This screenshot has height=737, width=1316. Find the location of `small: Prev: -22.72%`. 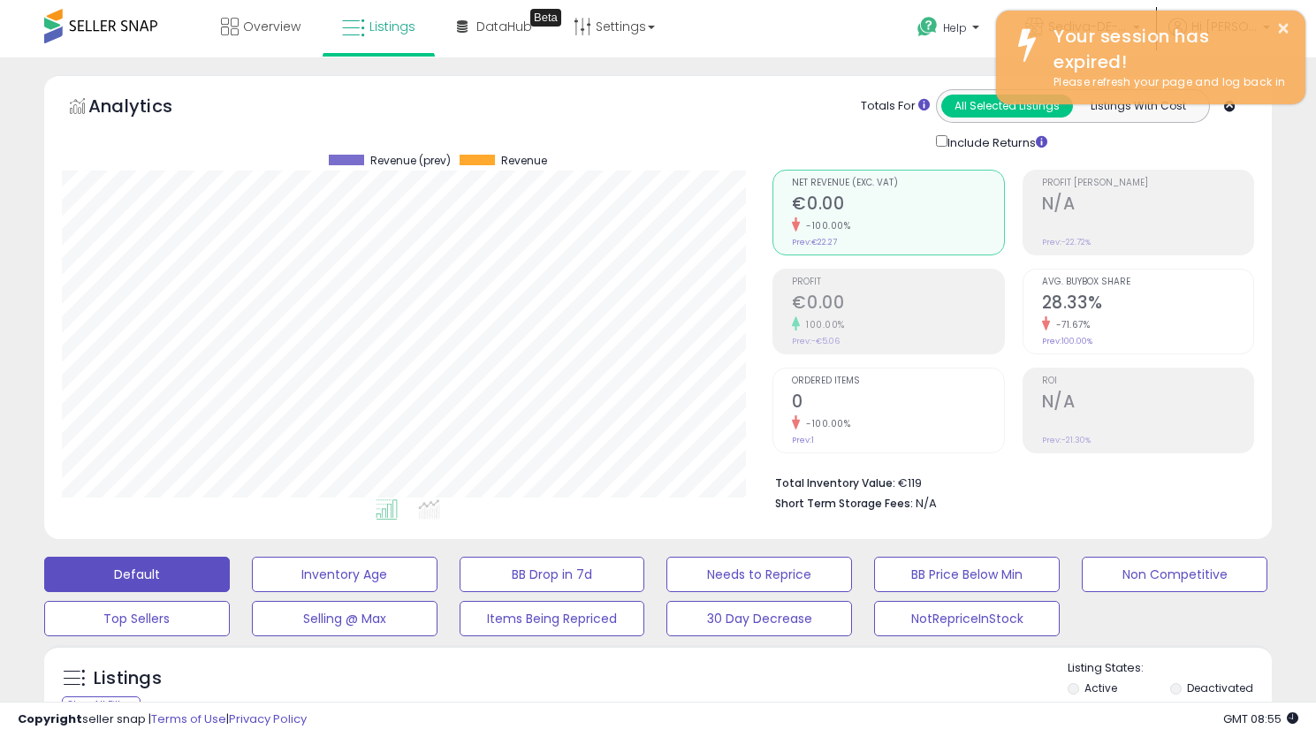

small: Prev: -22.72% is located at coordinates (1066, 242).